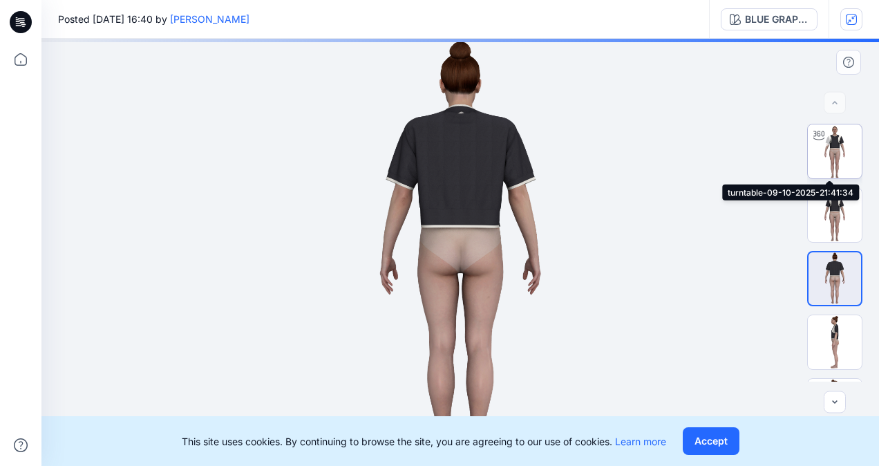 The width and height of the screenshot is (879, 466). Describe the element at coordinates (641, 441) in the screenshot. I see `a: Learn more` at that location.